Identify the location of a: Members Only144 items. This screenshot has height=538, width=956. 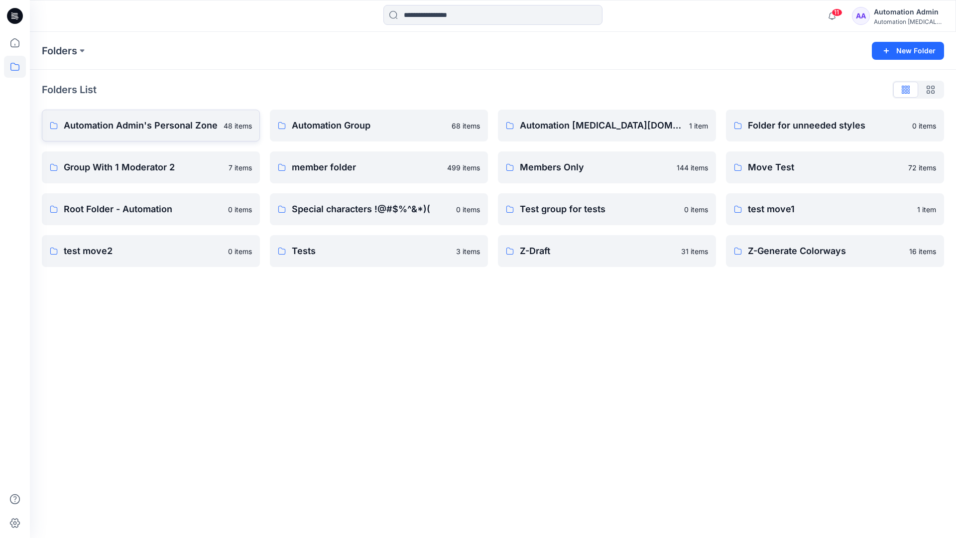
(607, 167).